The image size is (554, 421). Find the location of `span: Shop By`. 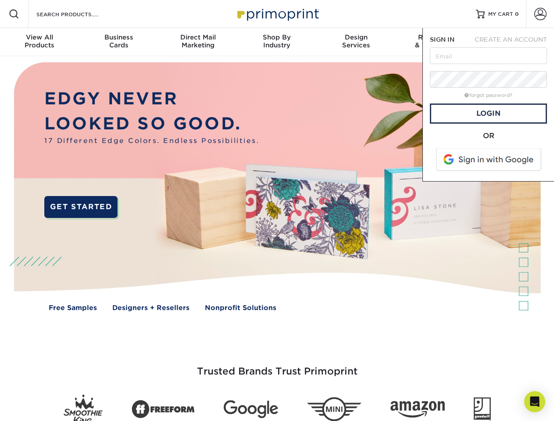

span: Shop By is located at coordinates (277, 37).